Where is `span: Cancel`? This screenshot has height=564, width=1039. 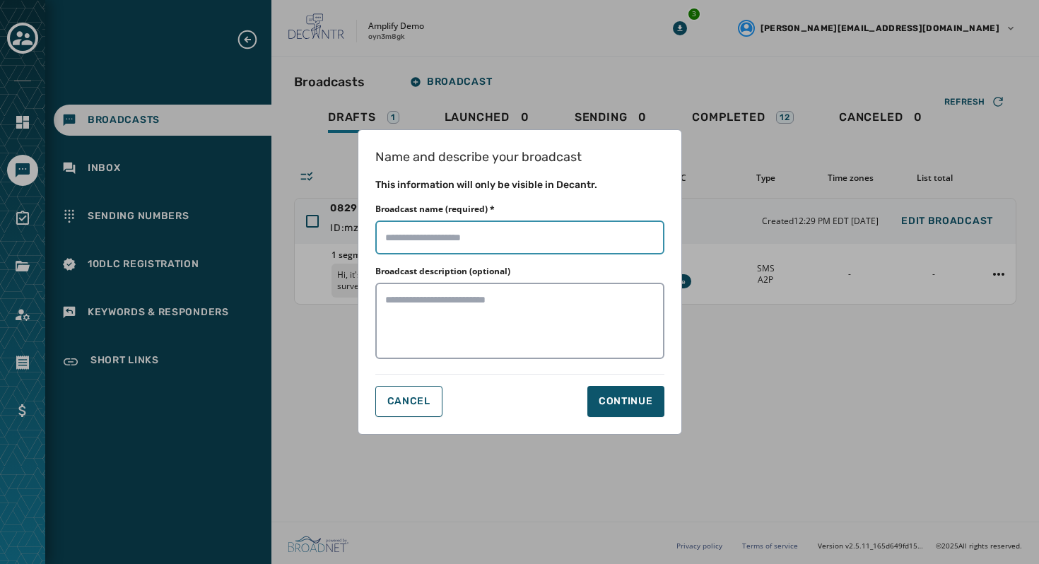 span: Cancel is located at coordinates (409, 402).